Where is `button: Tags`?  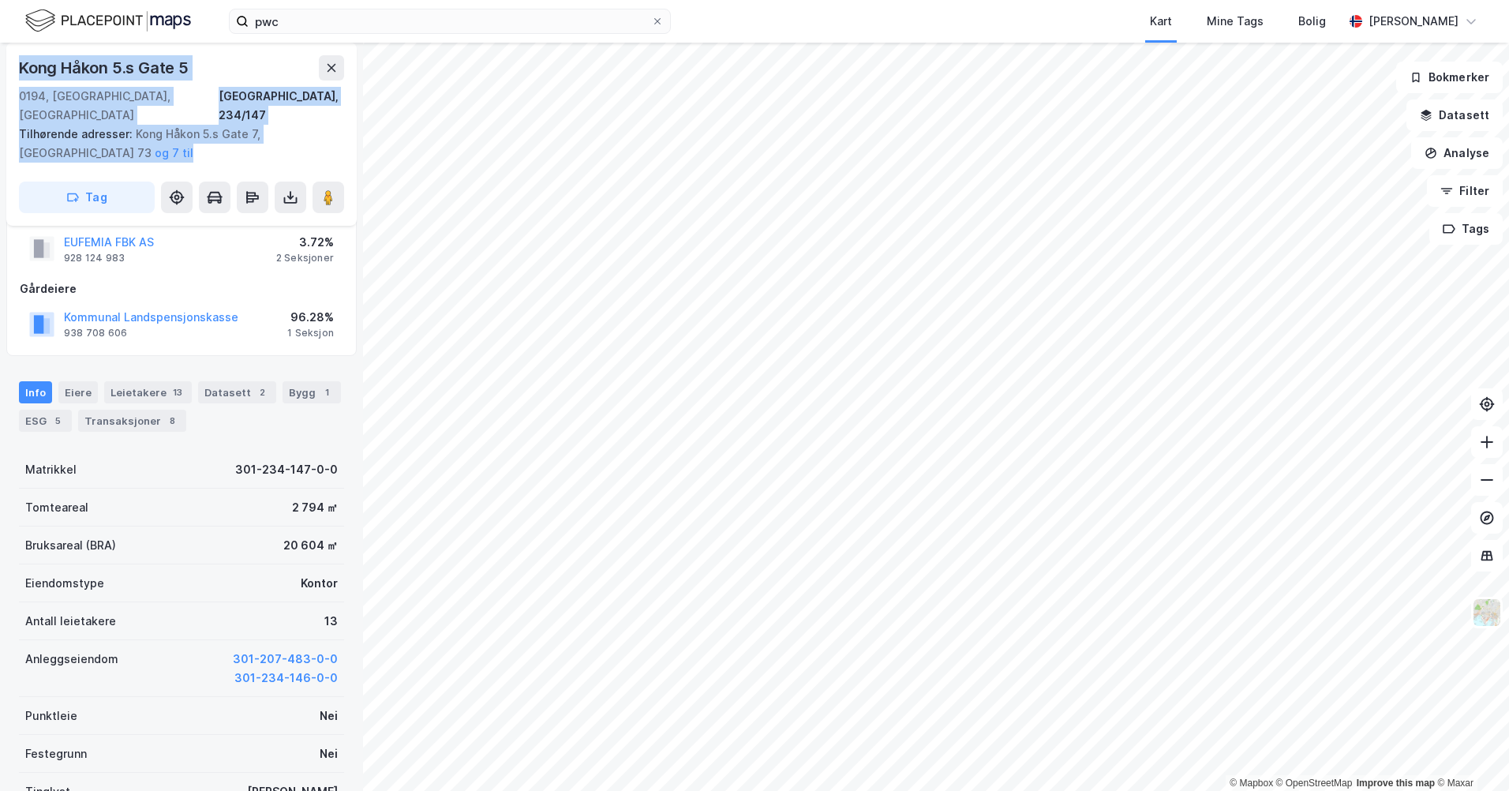 button: Tags is located at coordinates (1466, 229).